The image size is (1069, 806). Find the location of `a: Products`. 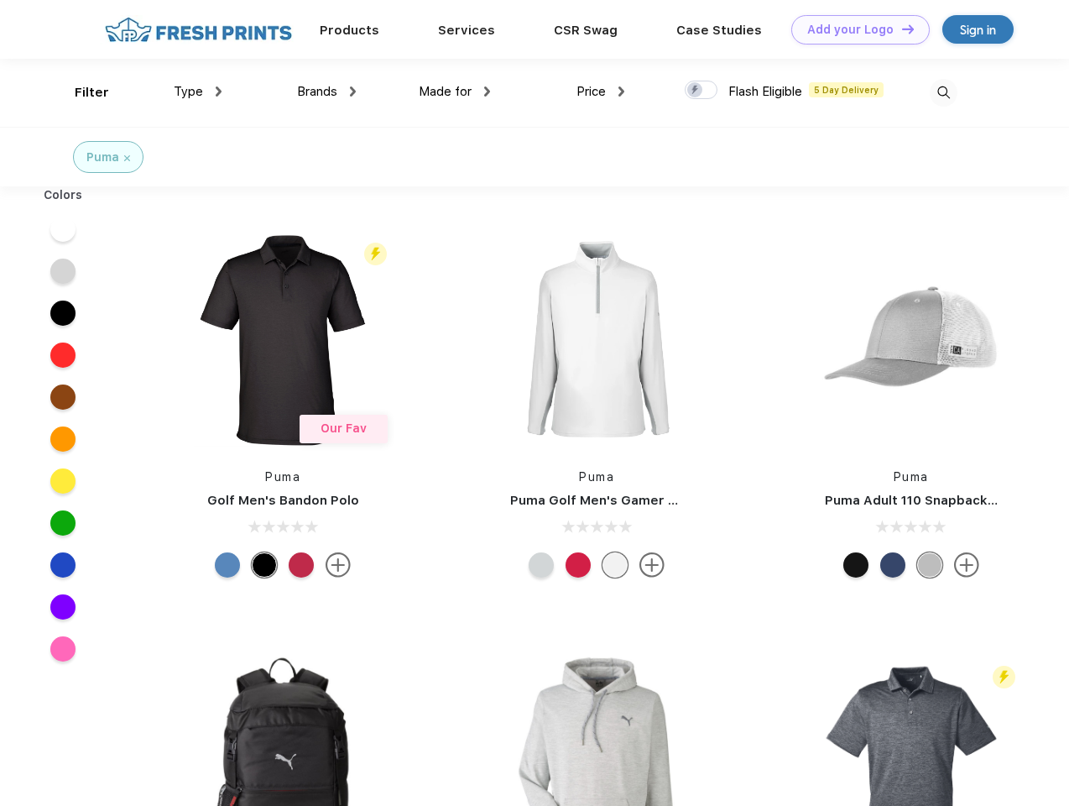

a: Products is located at coordinates (349, 30).